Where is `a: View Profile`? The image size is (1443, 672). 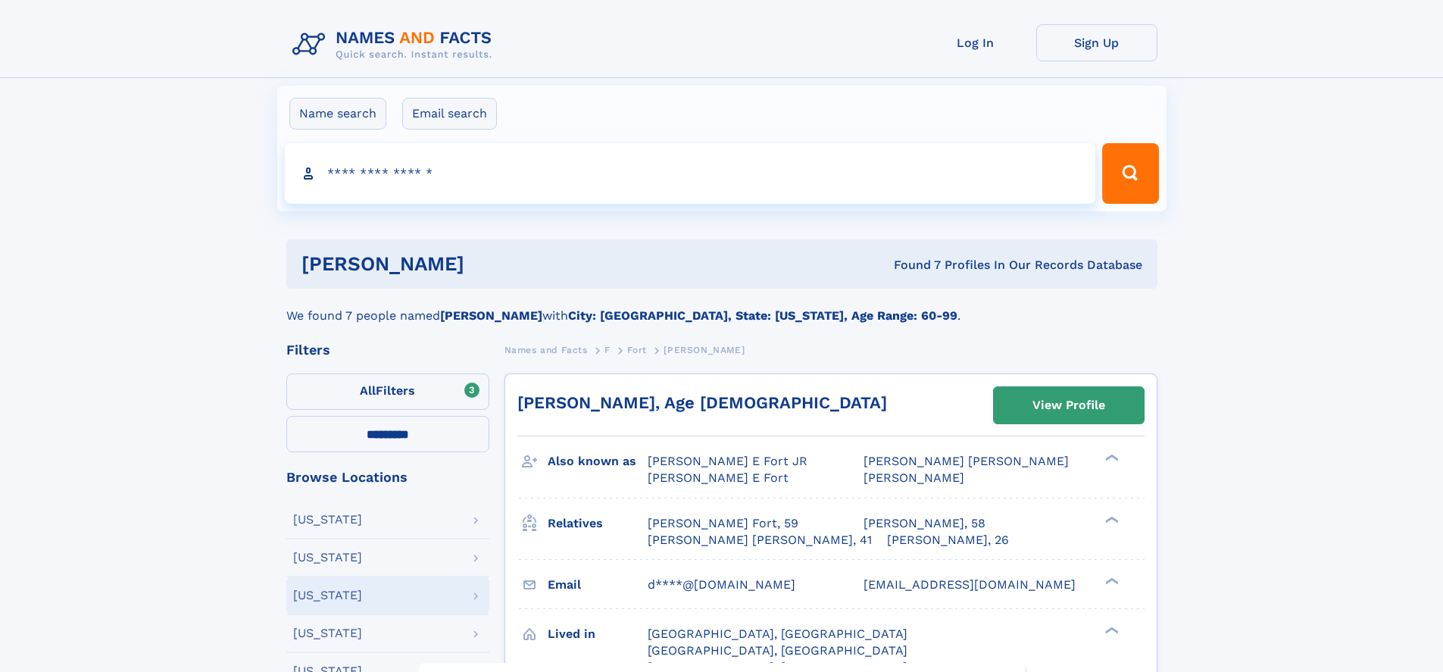
a: View Profile is located at coordinates (1069, 405).